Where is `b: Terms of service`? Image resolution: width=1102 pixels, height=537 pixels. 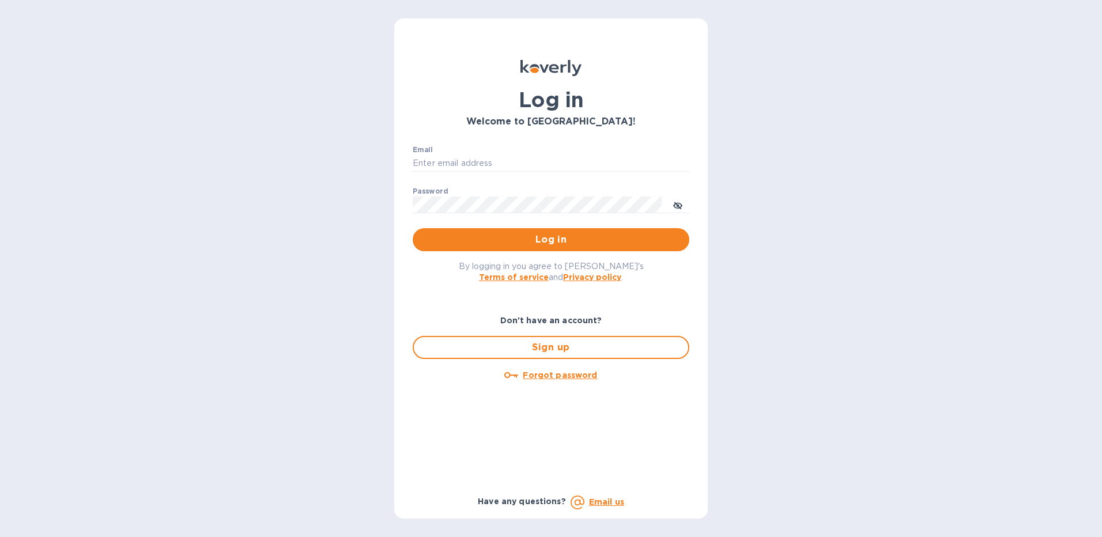
b: Terms of service is located at coordinates (513, 277).